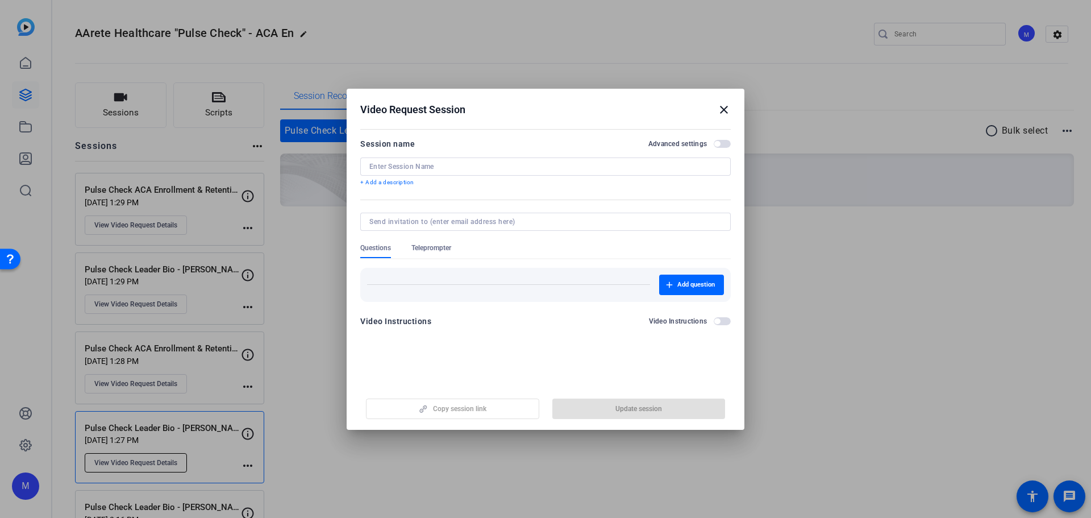 Image resolution: width=1091 pixels, height=518 pixels. What do you see at coordinates (395, 321) in the screenshot?
I see `div: Video Instructions` at bounding box center [395, 321].